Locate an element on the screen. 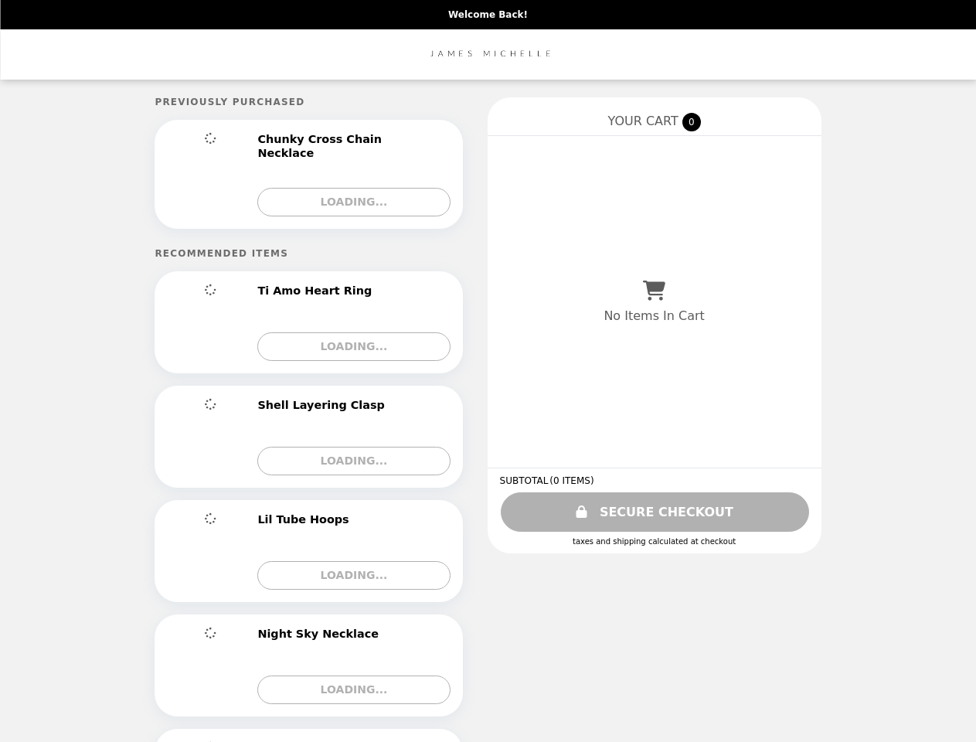 The image size is (976, 742). h2: Shell Layering Clasp is located at coordinates (324, 405).